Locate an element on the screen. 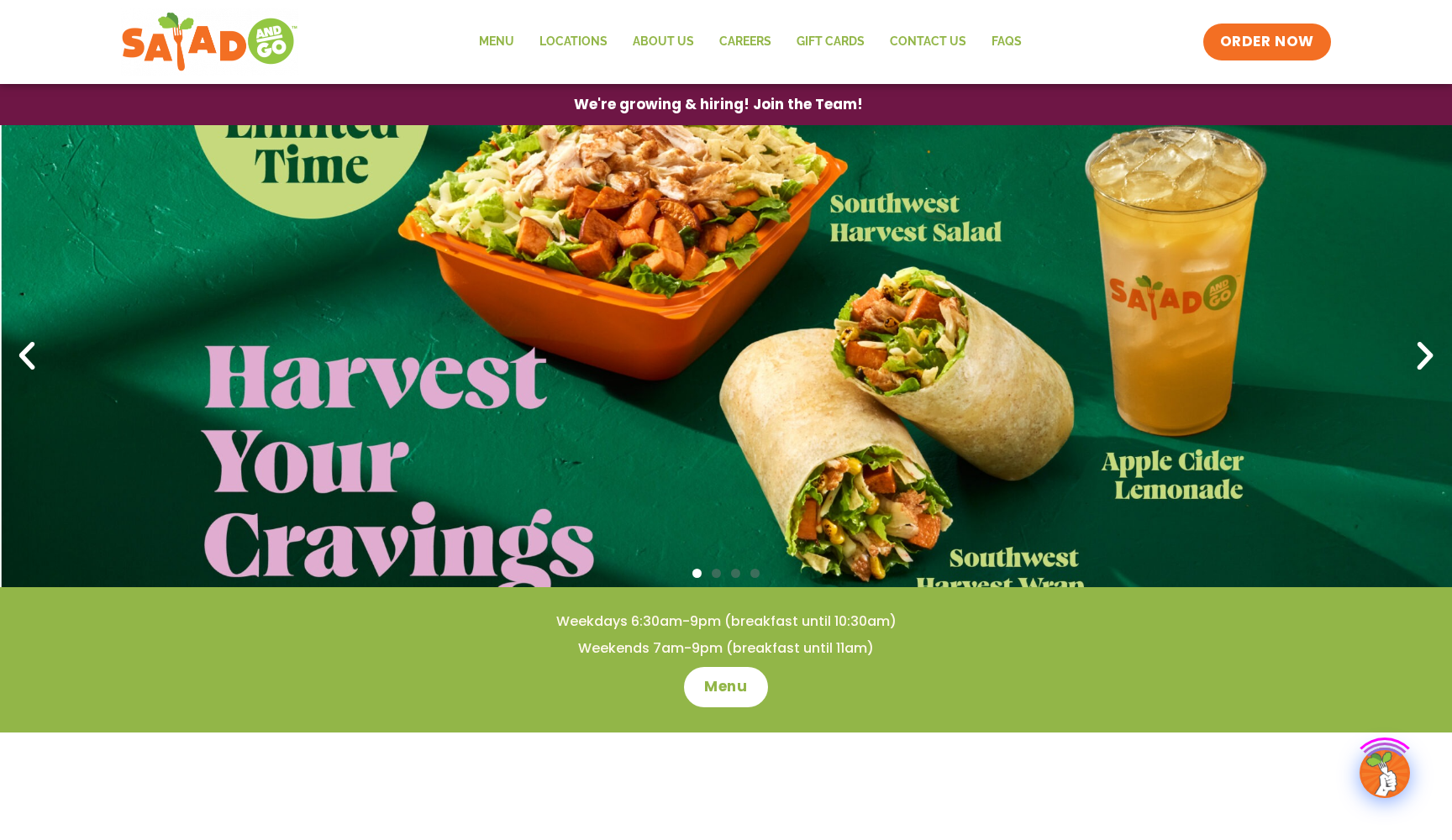 The height and width of the screenshot is (840, 1452). div: Previous slide is located at coordinates (26, 356).